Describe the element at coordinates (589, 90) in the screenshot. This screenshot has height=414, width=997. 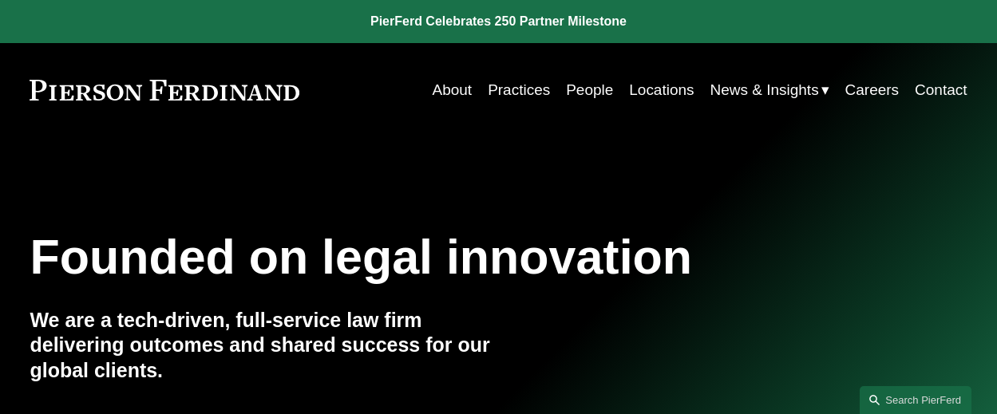
I see `a: People` at that location.